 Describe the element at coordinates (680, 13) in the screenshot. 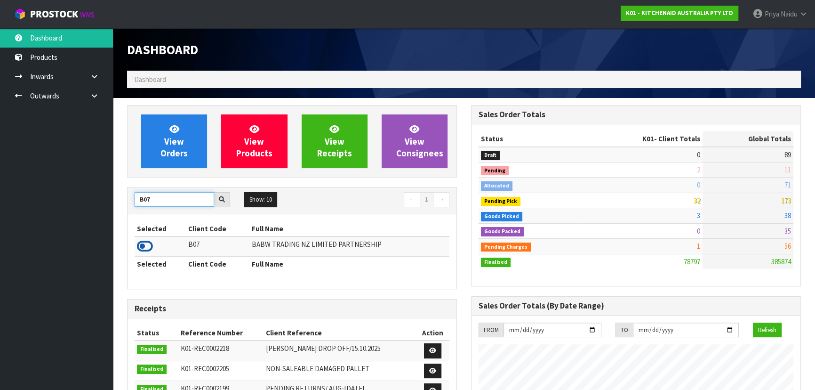

I see `a: K01 - KITCHENAID AUSTRALIA PTY LTD` at that location.